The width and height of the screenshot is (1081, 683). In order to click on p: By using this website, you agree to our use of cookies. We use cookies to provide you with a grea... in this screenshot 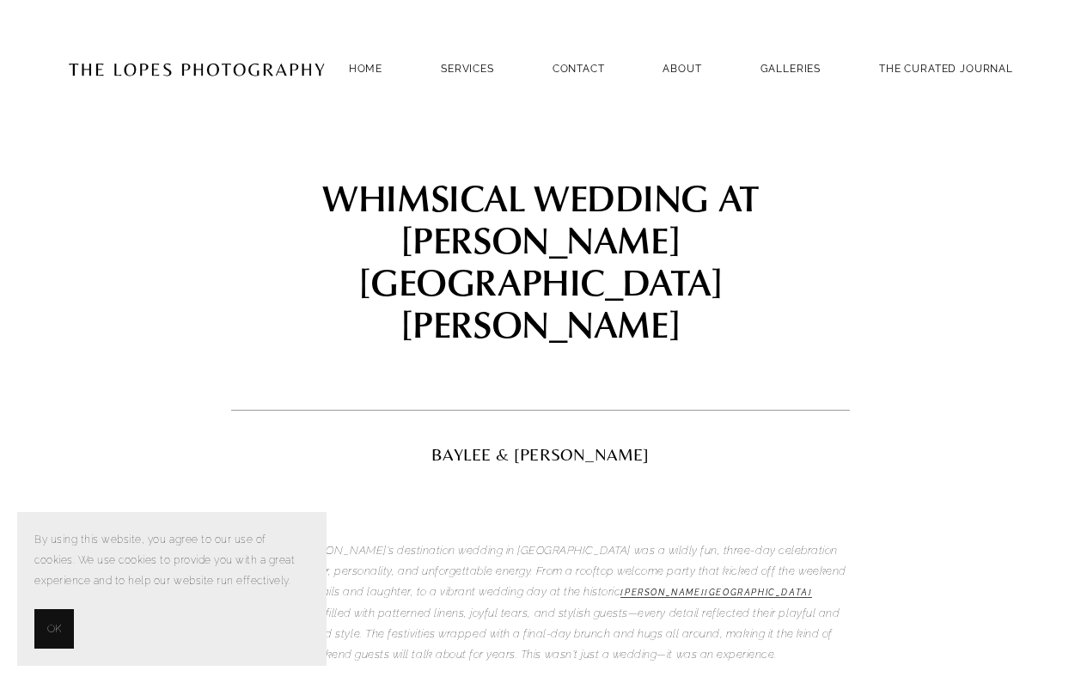, I will do `click(172, 560)`.